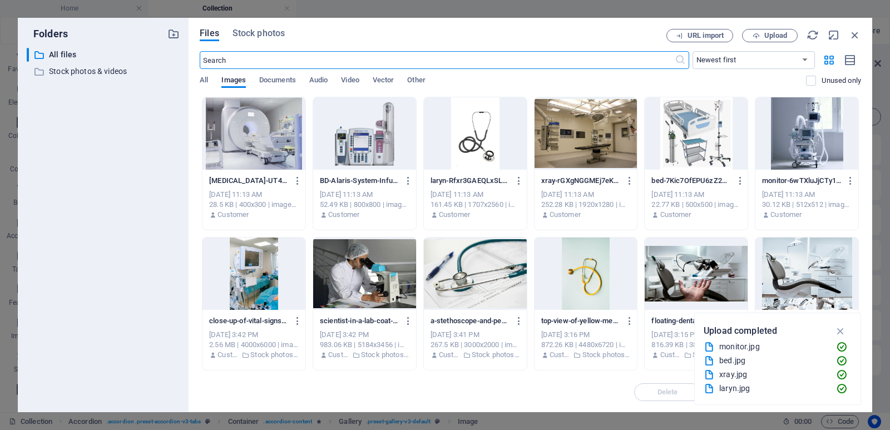 This screenshot has height=430, width=890. What do you see at coordinates (470, 181) in the screenshot?
I see `p: laryn-Rfxr3GAEQLxSLRyVyrW89w.jpg` at bounding box center [470, 181].